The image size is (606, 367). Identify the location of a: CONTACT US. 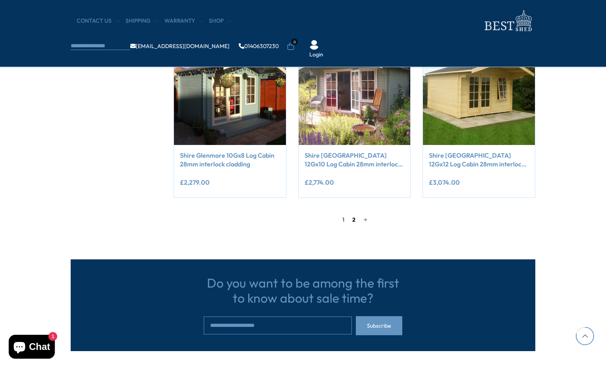
(98, 21).